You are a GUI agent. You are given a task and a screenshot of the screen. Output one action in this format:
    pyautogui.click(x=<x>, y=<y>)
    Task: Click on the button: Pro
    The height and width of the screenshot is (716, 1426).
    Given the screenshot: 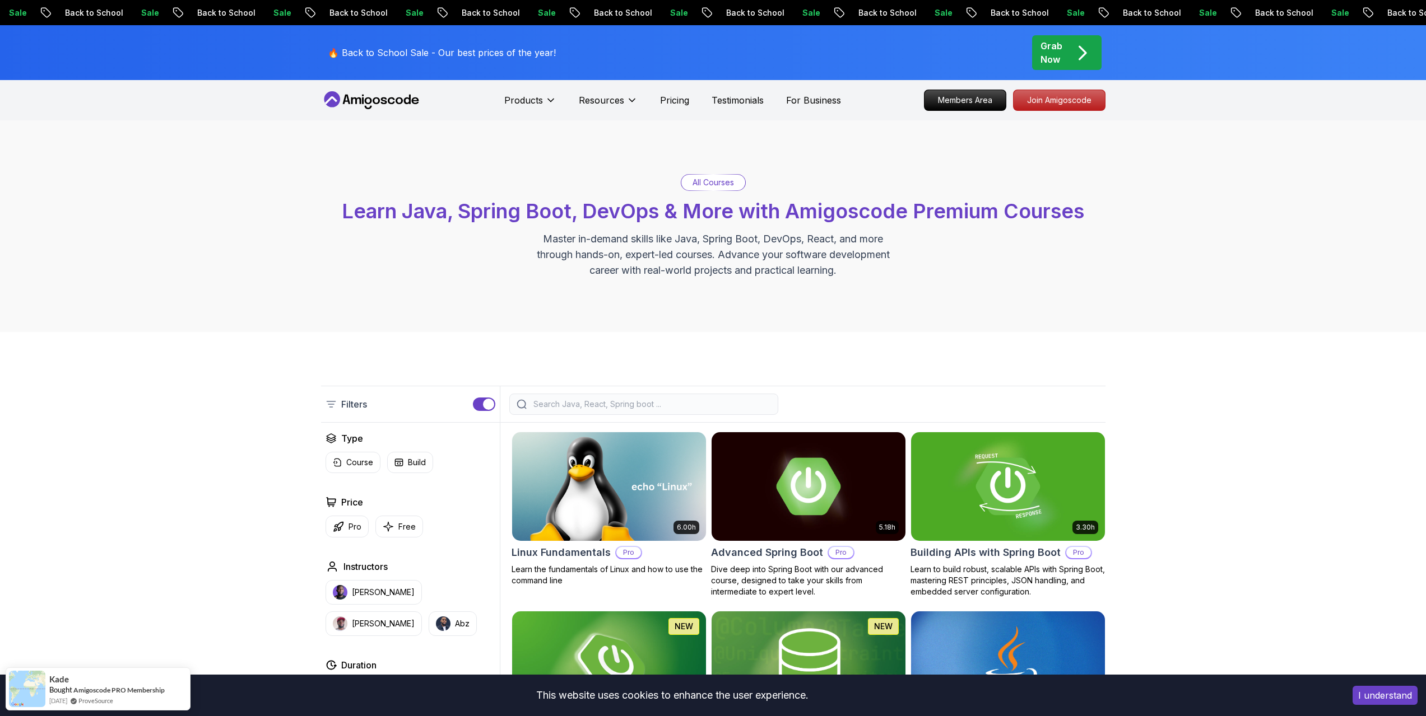 What is the action you would take?
    pyautogui.click(x=347, y=527)
    